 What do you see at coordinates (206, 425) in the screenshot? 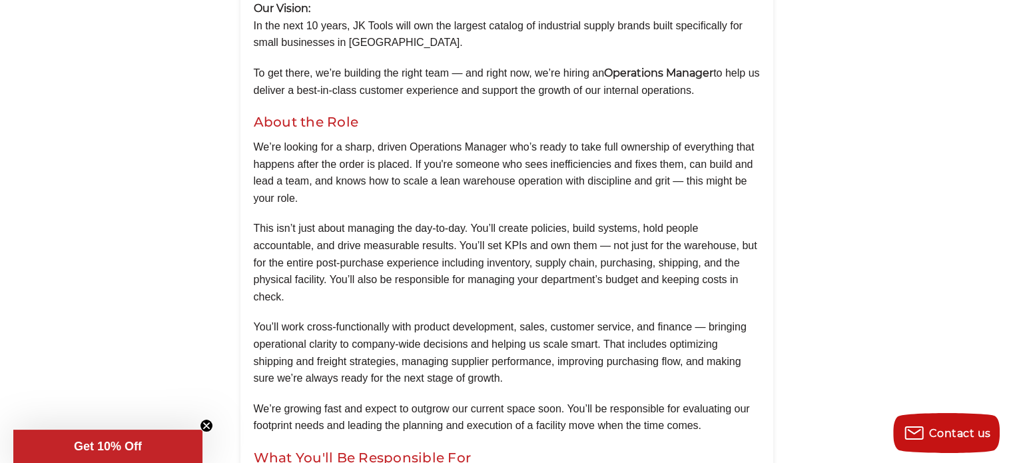
I see `button: Close teaser` at bounding box center [206, 425].